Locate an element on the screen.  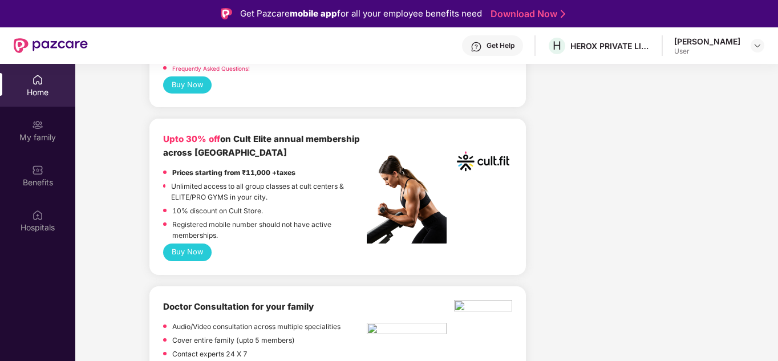
img: svg+xml;base64,PHN2ZyBpZD0iSG9zcGl0YWxzIiB4bWxucz0iaHR0cDovL3d3dy53My5vcmcvMjAwMC9zdmciIHdpZHRoPS... is located at coordinates (38, 215).